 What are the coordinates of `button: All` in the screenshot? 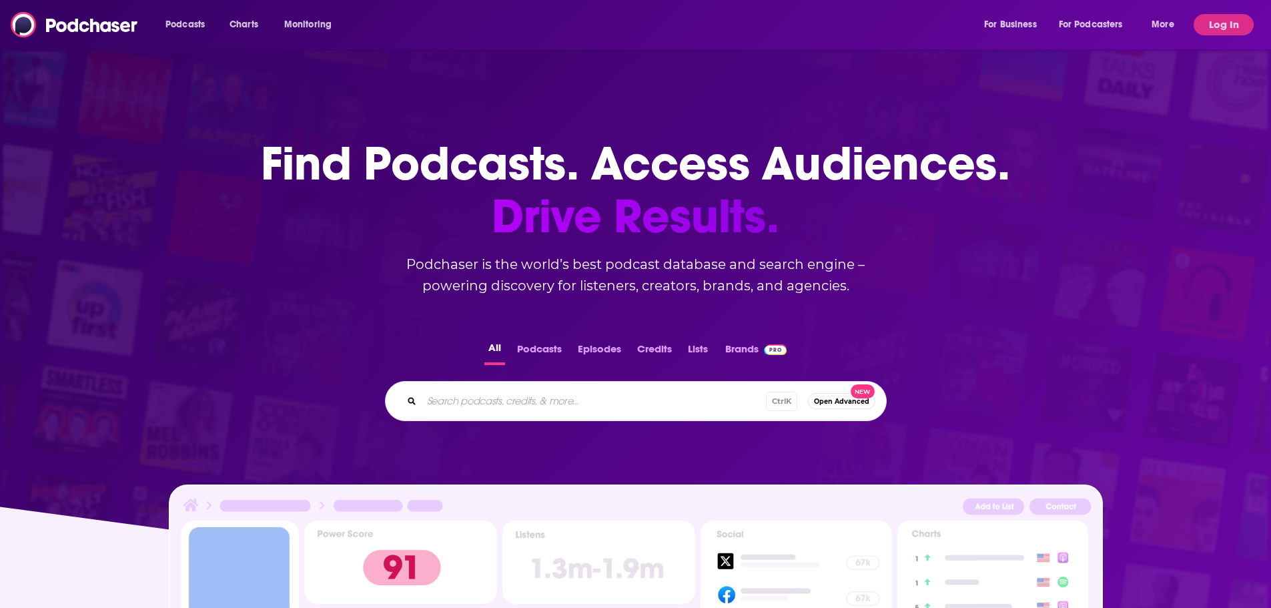 It's located at (494, 352).